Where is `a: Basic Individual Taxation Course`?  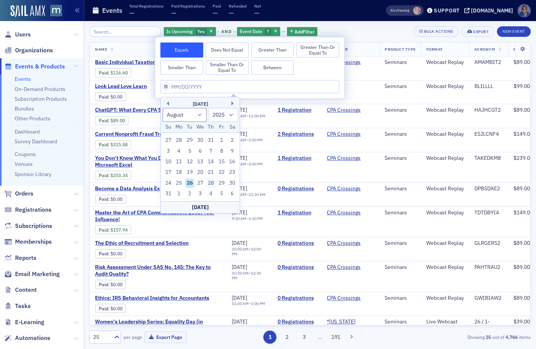 a: Basic Individual Taxation Course is located at coordinates (158, 62).